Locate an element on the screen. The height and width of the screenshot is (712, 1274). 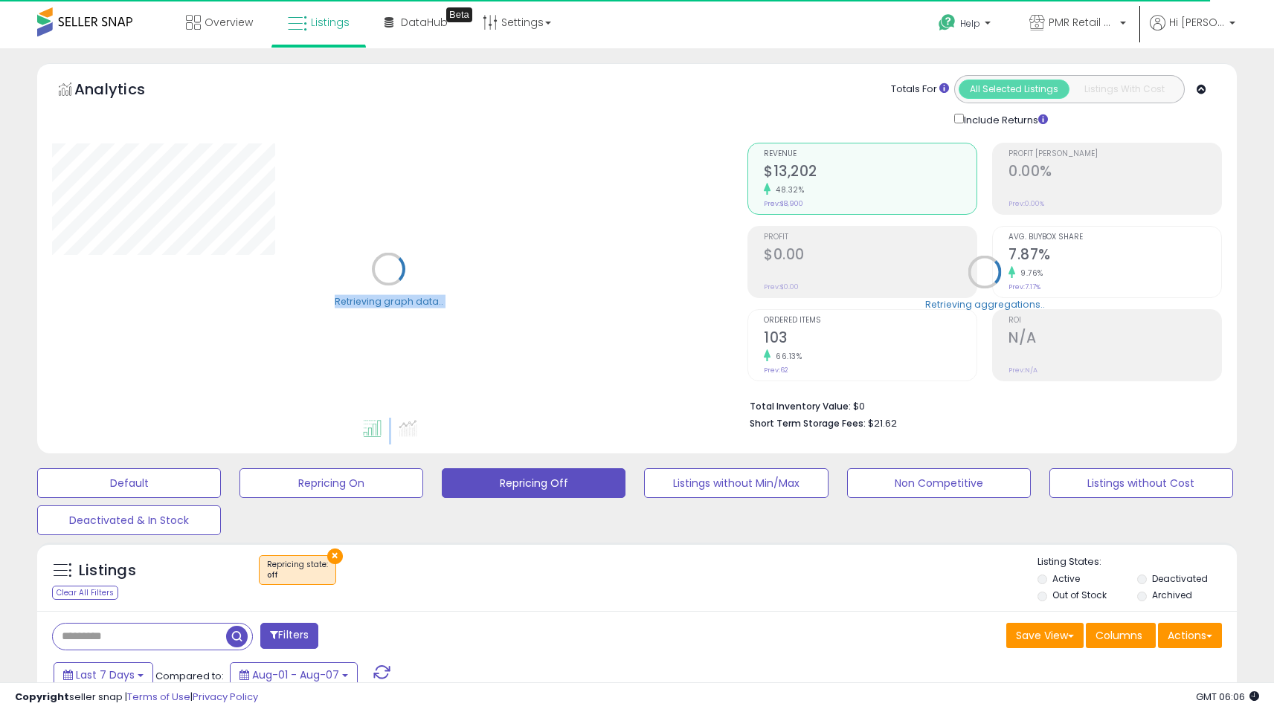
div: Retrieving aggregations.. is located at coordinates (985, 304).